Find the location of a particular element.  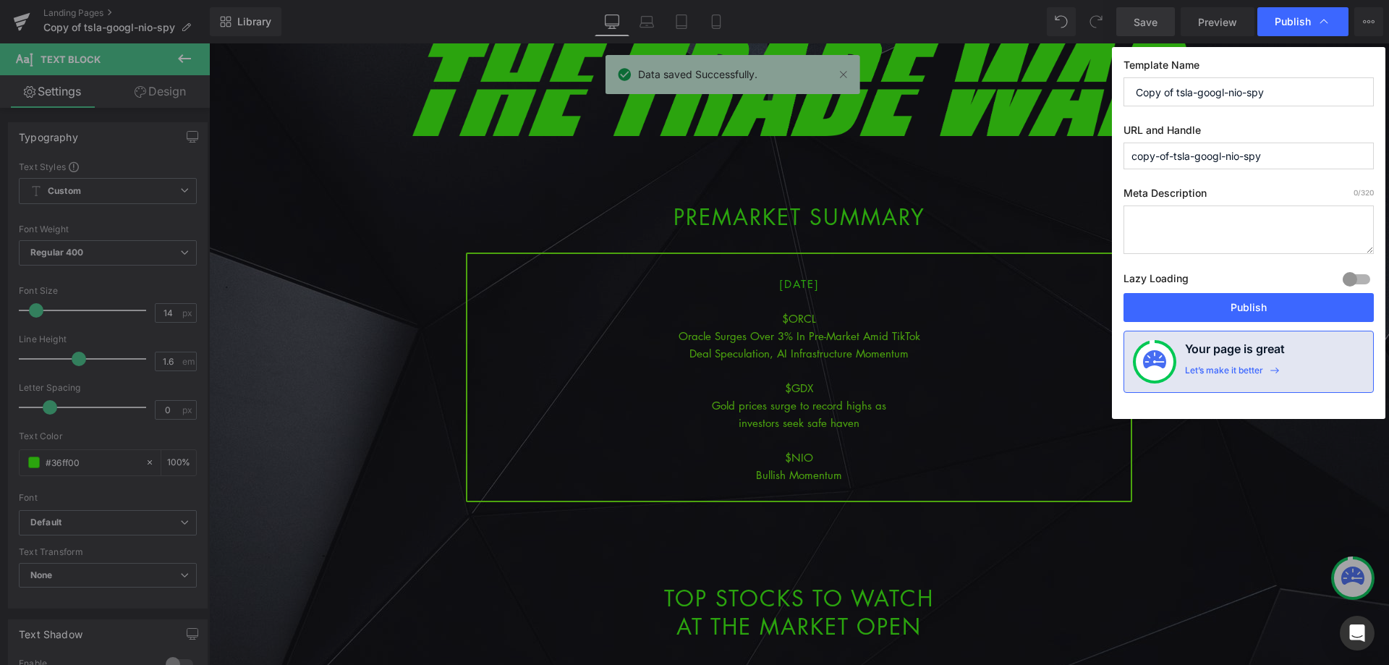

label: Template Name is located at coordinates (1249, 68).